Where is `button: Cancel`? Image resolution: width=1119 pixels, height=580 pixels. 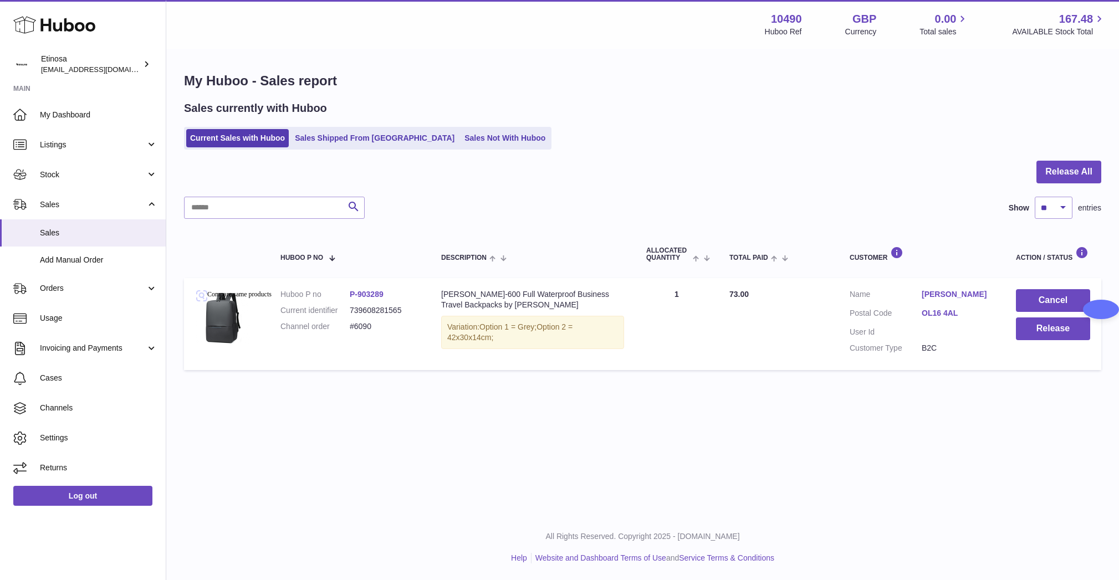 button: Cancel is located at coordinates (1053, 300).